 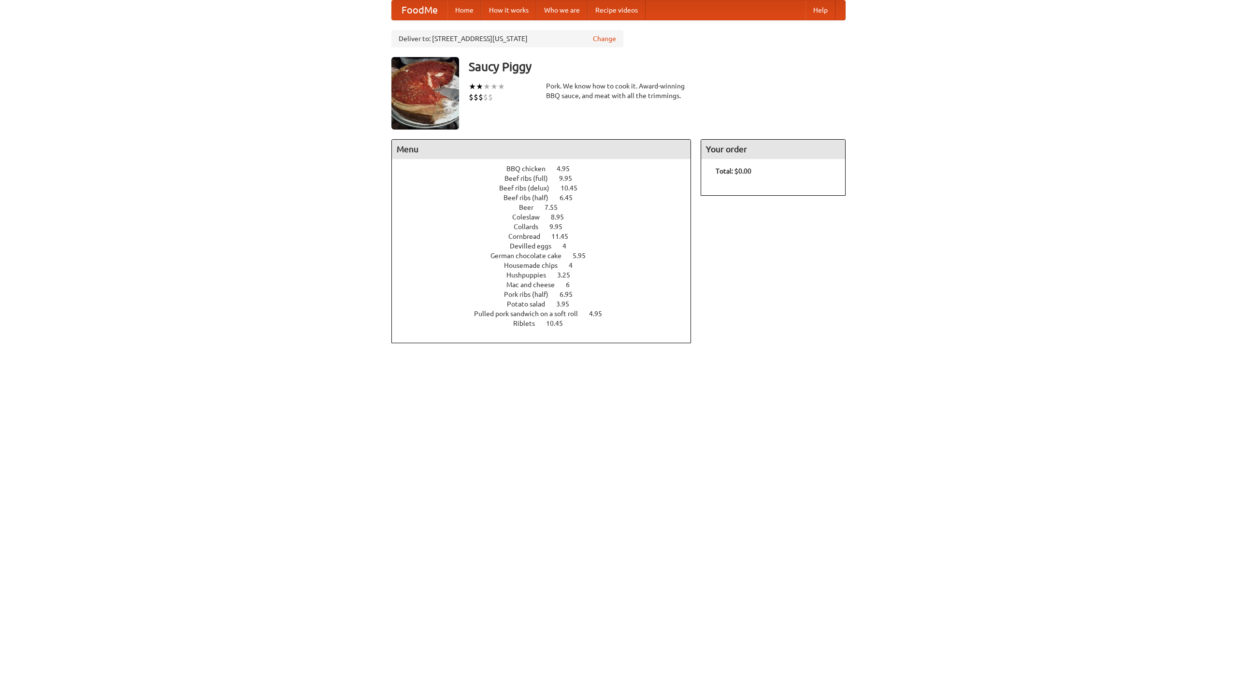 I want to click on div: Pork. We know how to cook it. Award-winning BBQ sauce, and meat with all the trimmings., so click(x=619, y=91).